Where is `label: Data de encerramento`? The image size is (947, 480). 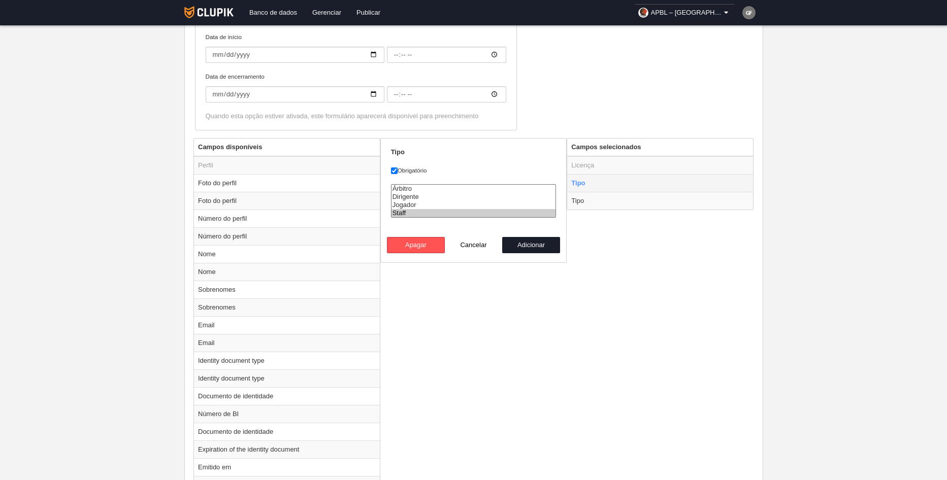
label: Data de encerramento is located at coordinates (356, 87).